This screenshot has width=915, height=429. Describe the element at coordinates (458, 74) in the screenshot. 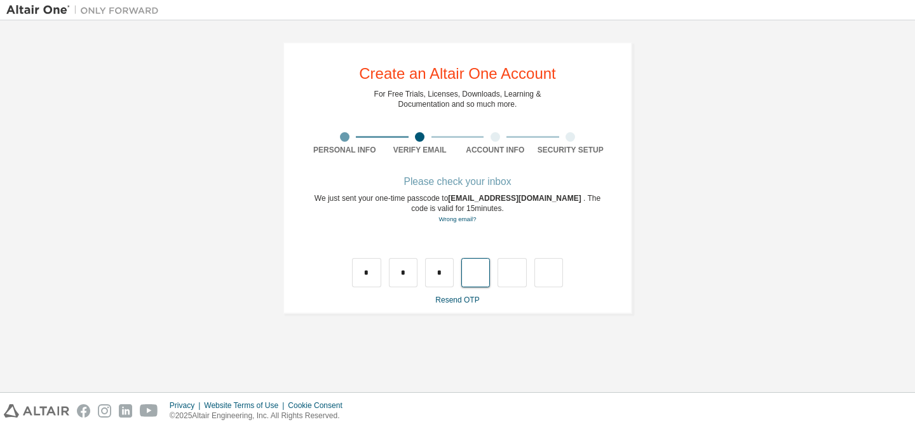

I see `div: Create an Altair One Account` at that location.